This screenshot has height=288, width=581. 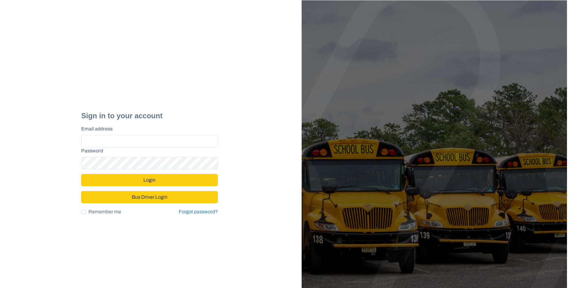 What do you see at coordinates (148, 151) in the screenshot?
I see `label: Password` at bounding box center [148, 151].